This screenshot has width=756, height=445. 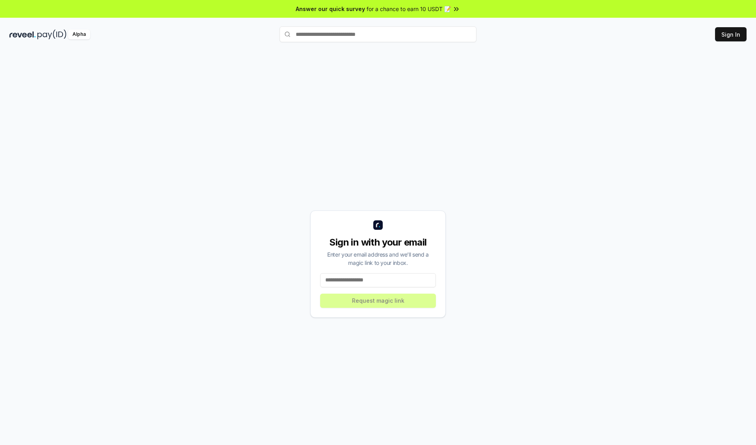 I want to click on div: Enter your email address and we’ll send a magic link to your inbox., so click(x=378, y=258).